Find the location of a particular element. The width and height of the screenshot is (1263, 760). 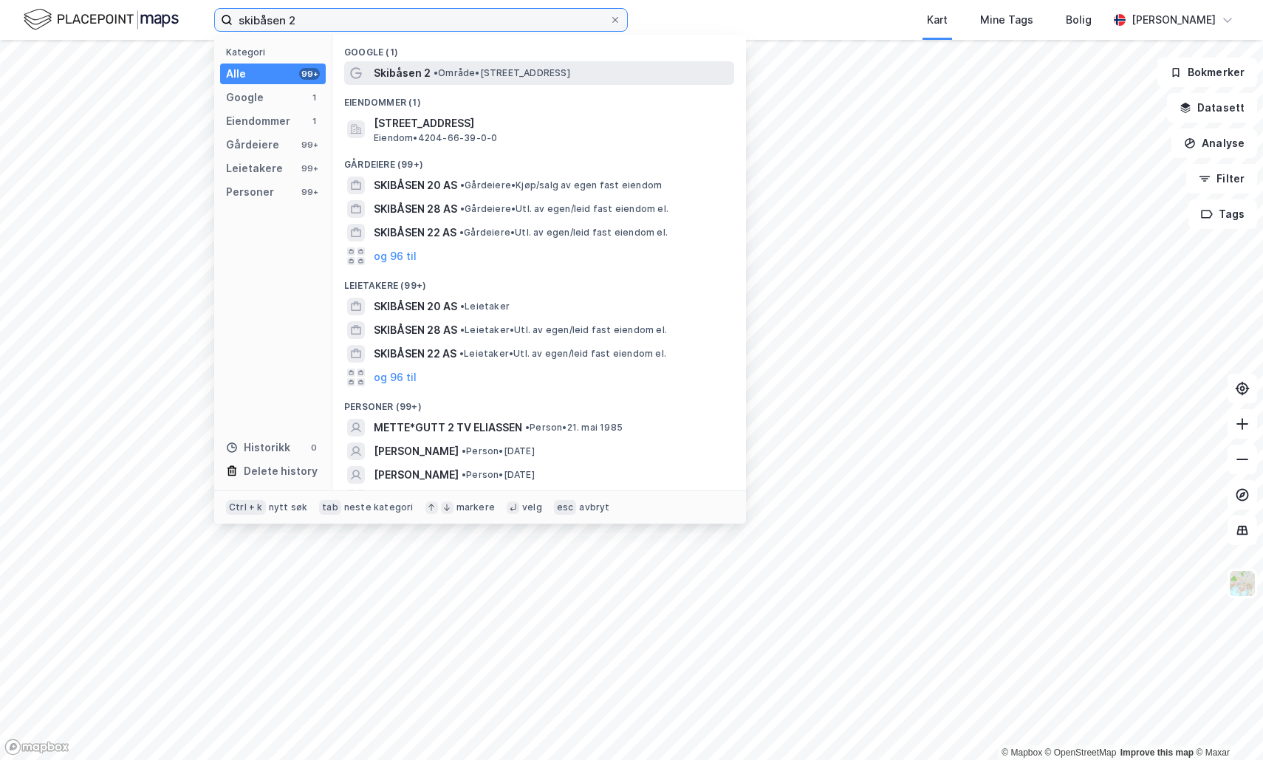

span: Leietaker is located at coordinates (484, 306).